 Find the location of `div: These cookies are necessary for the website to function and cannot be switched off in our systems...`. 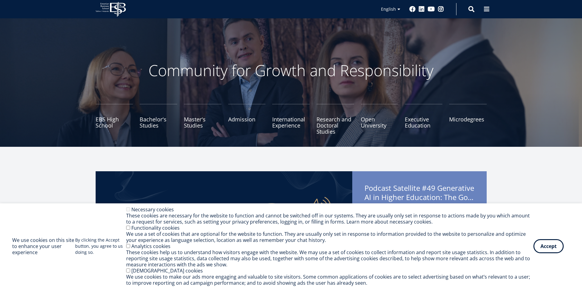

div: These cookies are necessary for the website to function and cannot be switched off in our systems... is located at coordinates (330, 219).